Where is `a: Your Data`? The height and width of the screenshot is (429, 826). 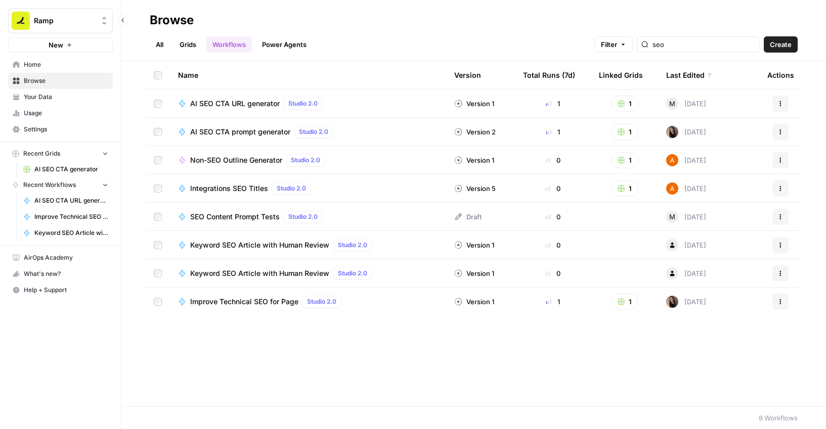
a: Your Data is located at coordinates (60, 97).